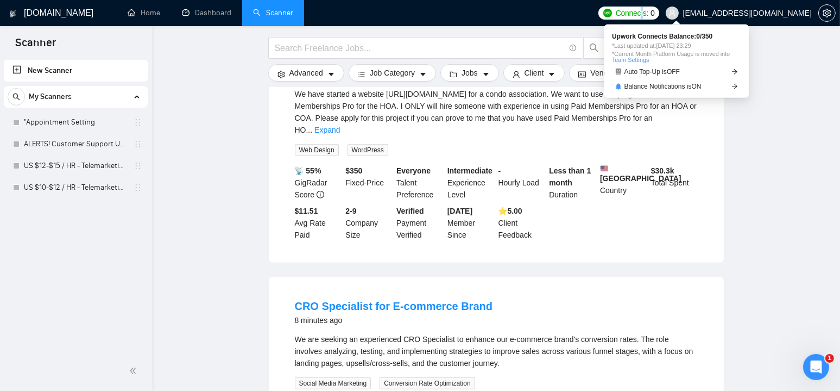 Image resolution: width=840 pixels, height=391 pixels. Describe the element at coordinates (35, 46) in the screenshot. I see `span: Scanner` at that location.